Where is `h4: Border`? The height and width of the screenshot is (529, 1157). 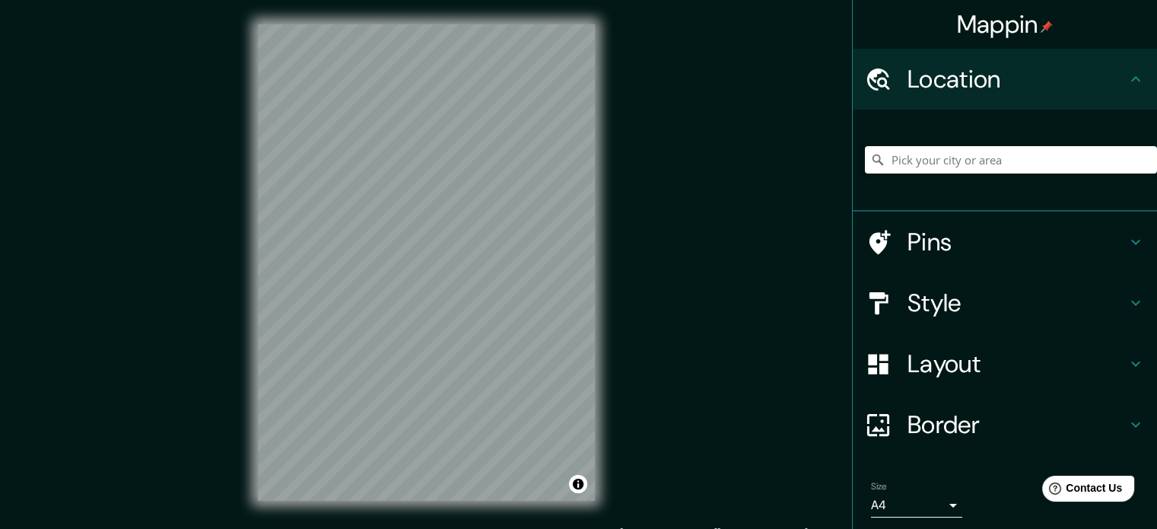 h4: Border is located at coordinates (1017, 425).